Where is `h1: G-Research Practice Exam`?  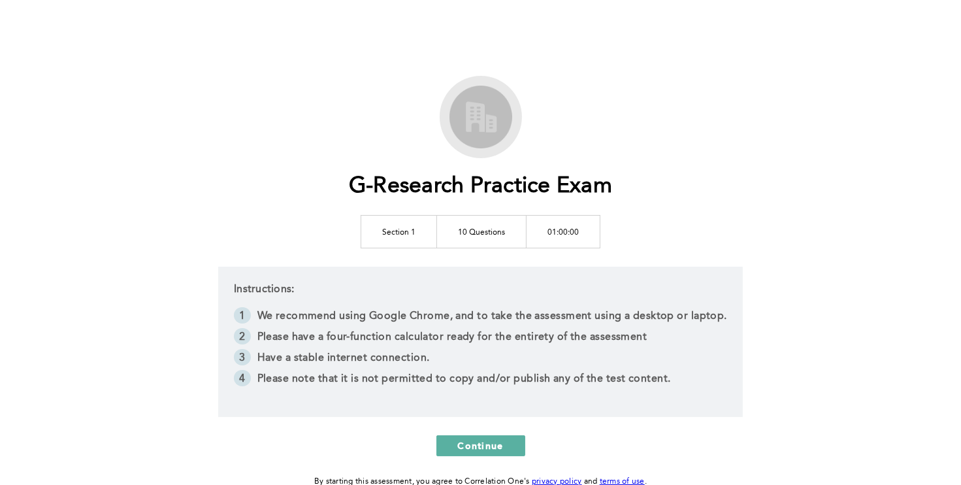 h1: G-Research Practice Exam is located at coordinates (480, 186).